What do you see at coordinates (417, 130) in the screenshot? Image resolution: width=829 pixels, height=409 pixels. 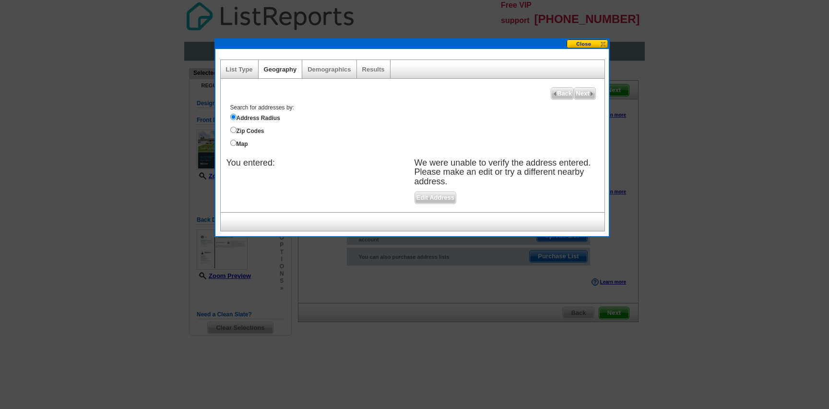 I see `label: Zip Codes` at bounding box center [417, 130].